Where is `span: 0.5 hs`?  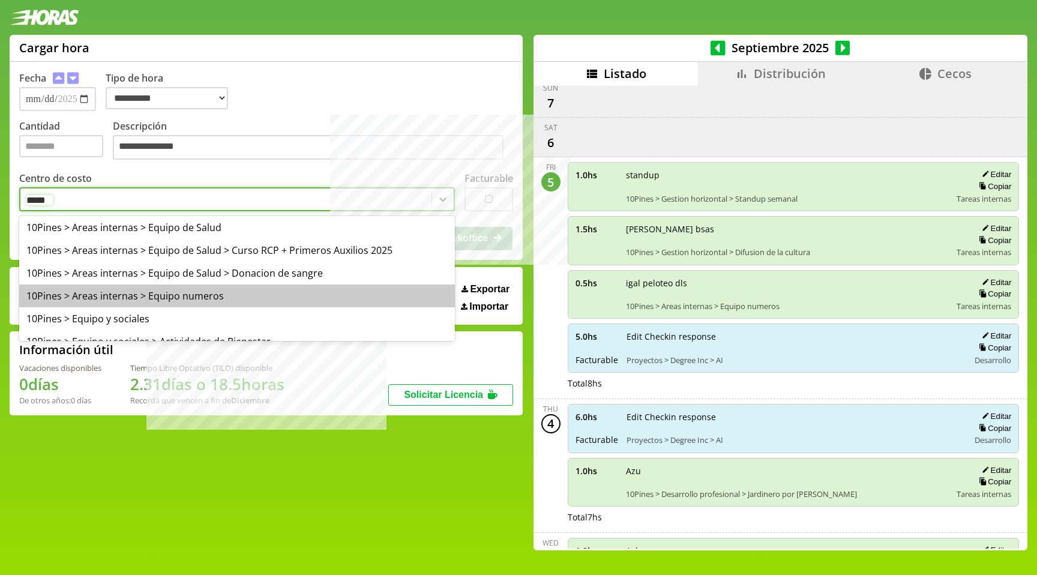 span: 0.5 hs is located at coordinates (597, 283).